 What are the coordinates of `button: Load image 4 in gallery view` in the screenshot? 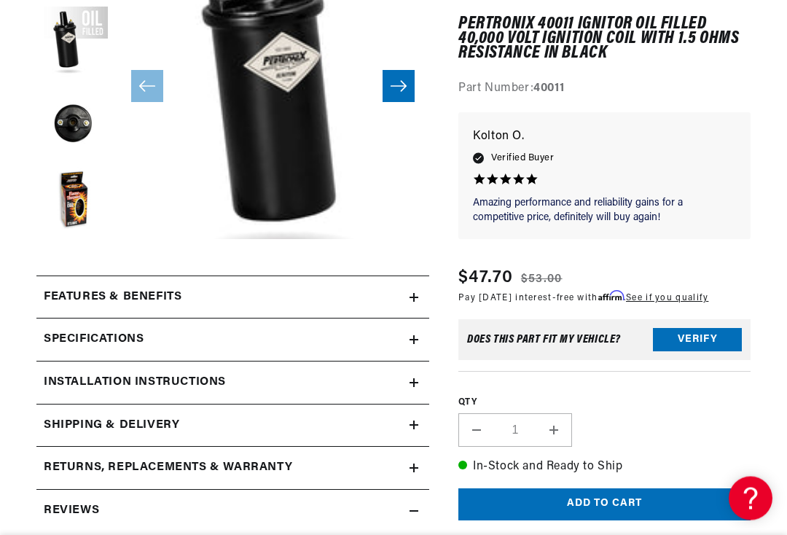 It's located at (73, 204).